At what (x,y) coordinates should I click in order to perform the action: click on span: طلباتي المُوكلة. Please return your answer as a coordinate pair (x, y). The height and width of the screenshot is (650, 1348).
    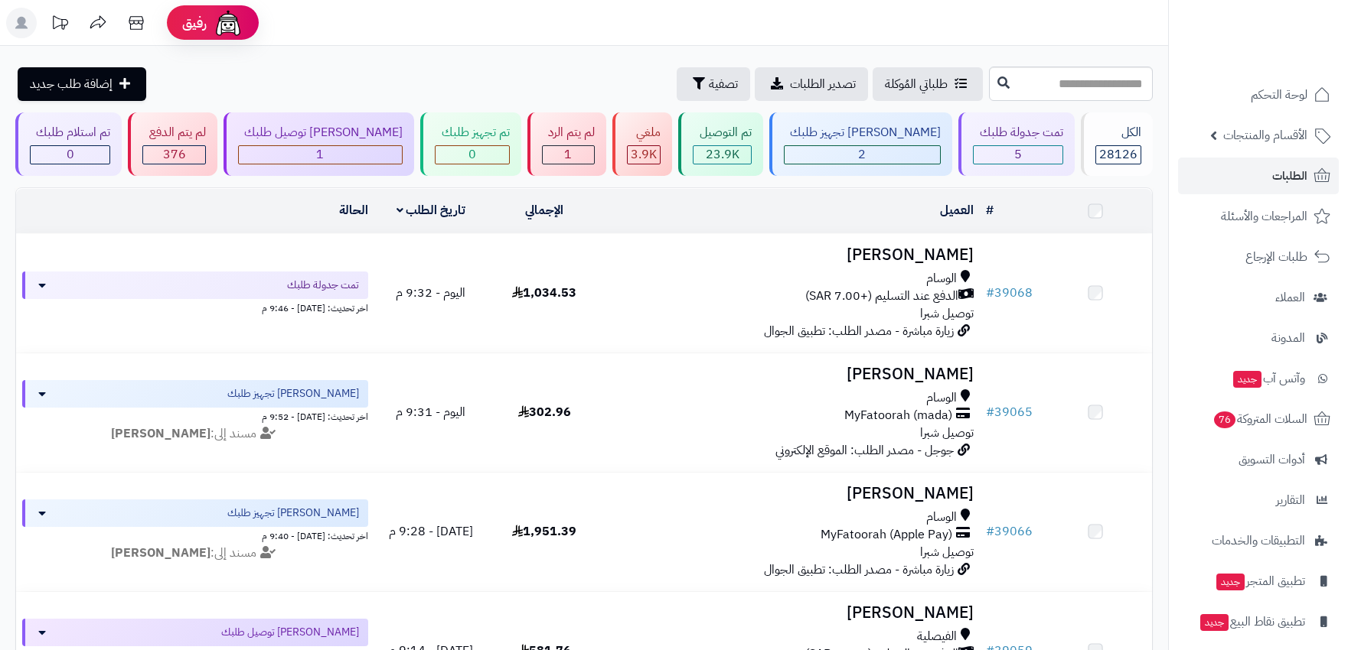
    Looking at the image, I should click on (916, 84).